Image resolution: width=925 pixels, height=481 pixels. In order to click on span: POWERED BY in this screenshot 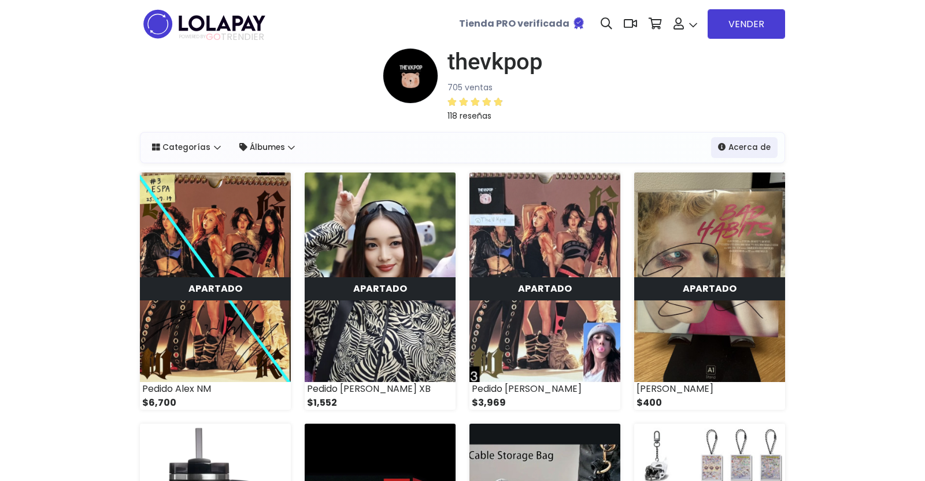, I will do `click(193, 36)`.